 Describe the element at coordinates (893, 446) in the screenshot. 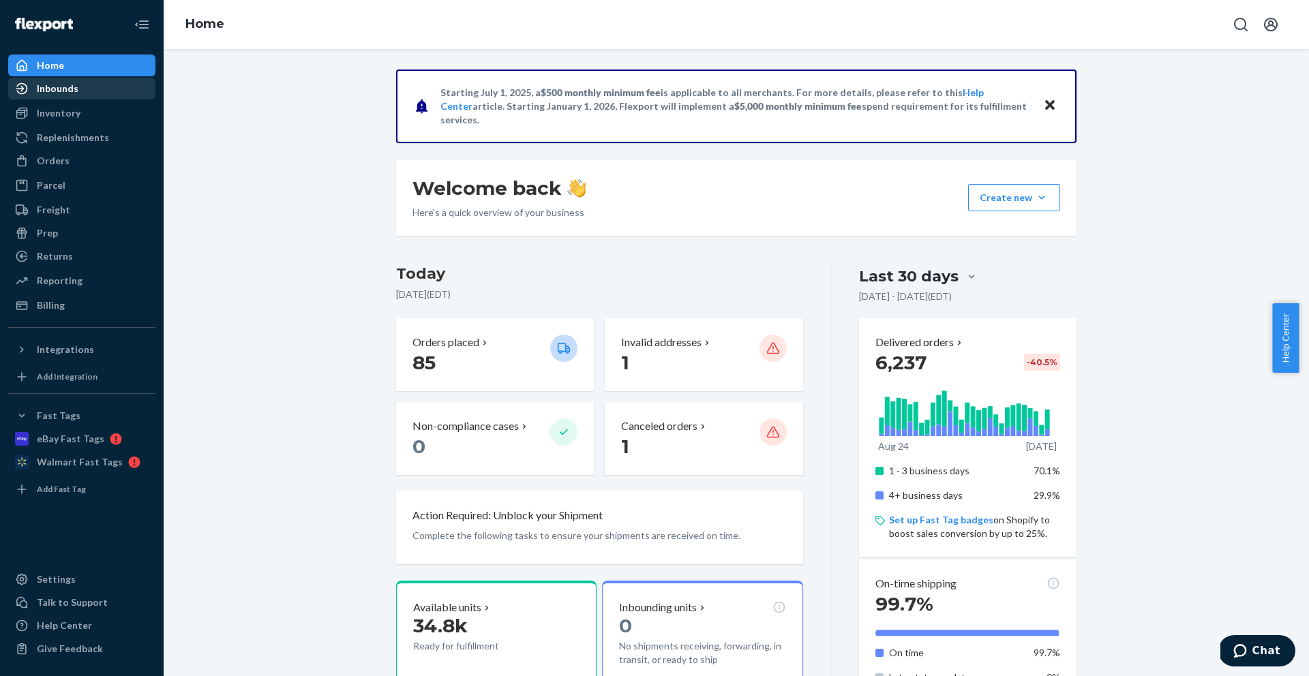

I see `p: Aug 24` at that location.